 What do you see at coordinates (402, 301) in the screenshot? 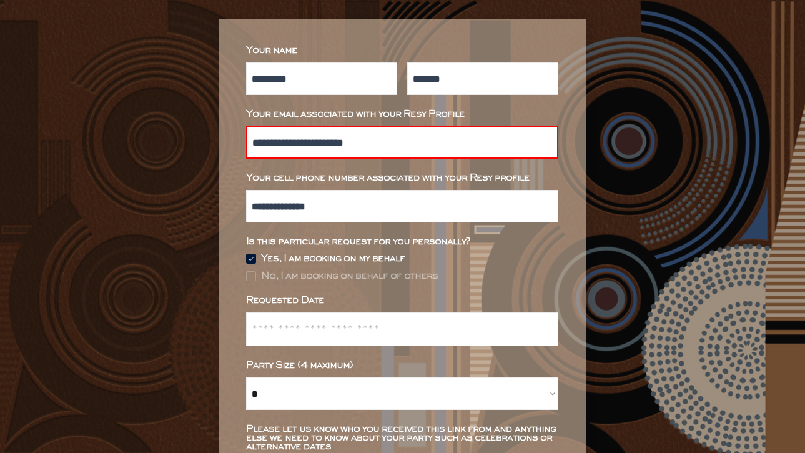
I see `div: Requested Date` at bounding box center [402, 301].